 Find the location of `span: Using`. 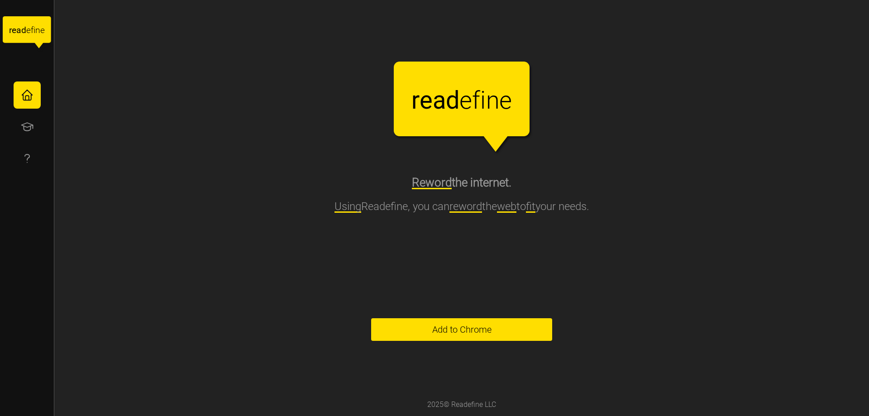

span: Using is located at coordinates (348, 206).